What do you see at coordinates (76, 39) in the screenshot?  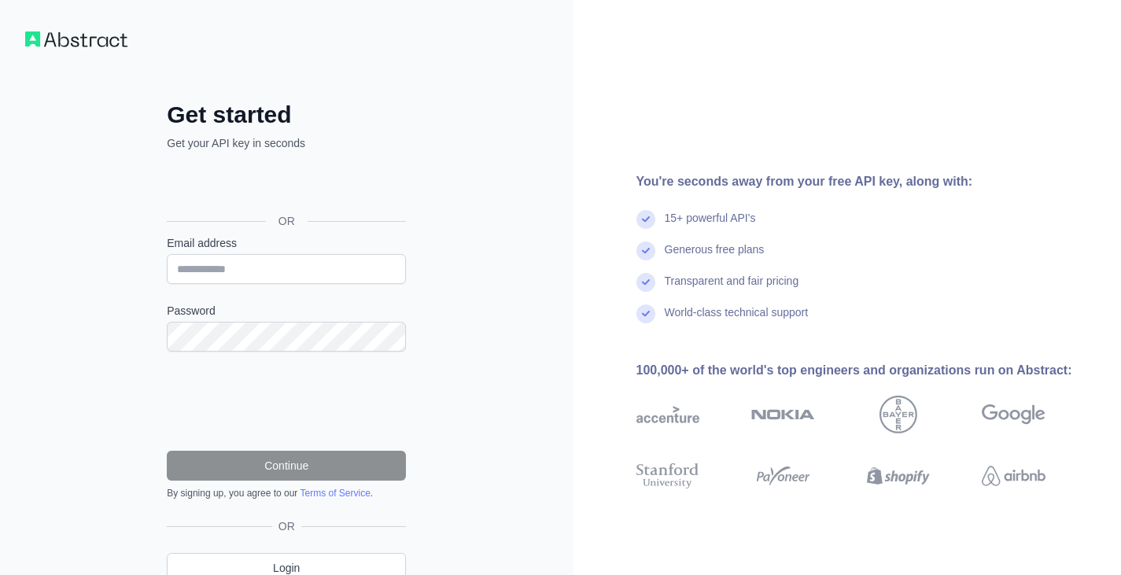 I see `img: Workflow` at bounding box center [76, 39].